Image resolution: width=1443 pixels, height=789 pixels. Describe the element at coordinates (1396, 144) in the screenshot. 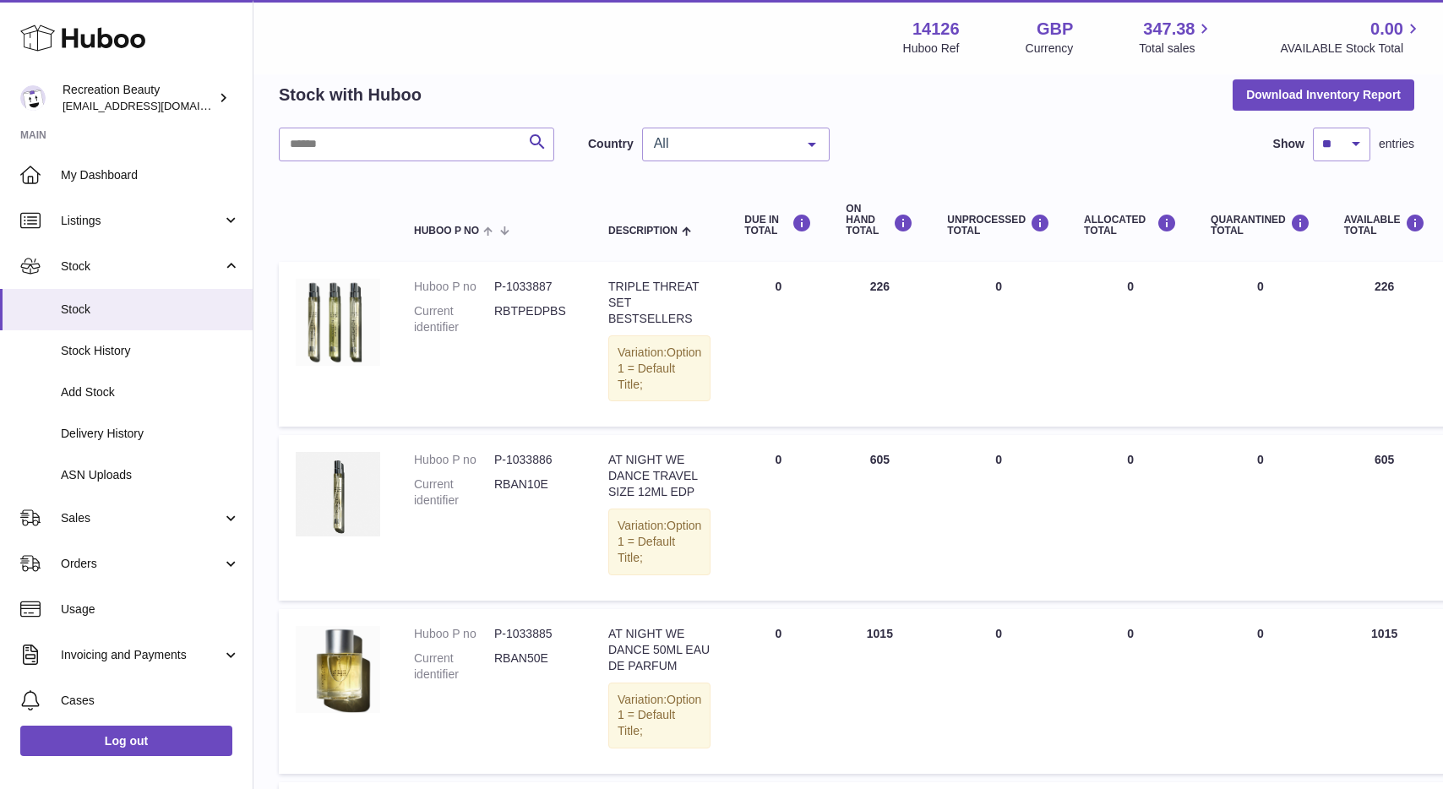

I see `span: entries` at that location.